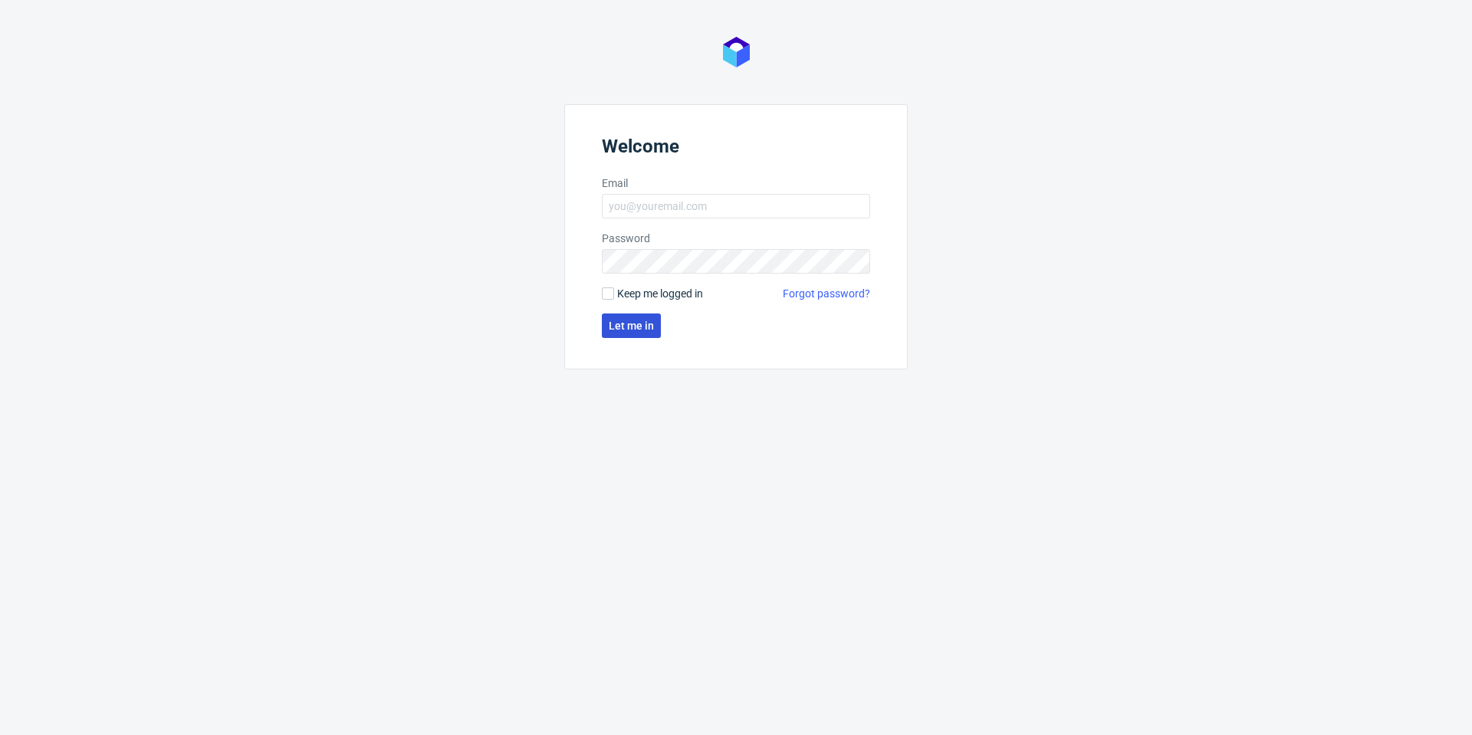 The height and width of the screenshot is (735, 1472). Describe the element at coordinates (736, 206) in the screenshot. I see `input: you@youremail.com` at that location.